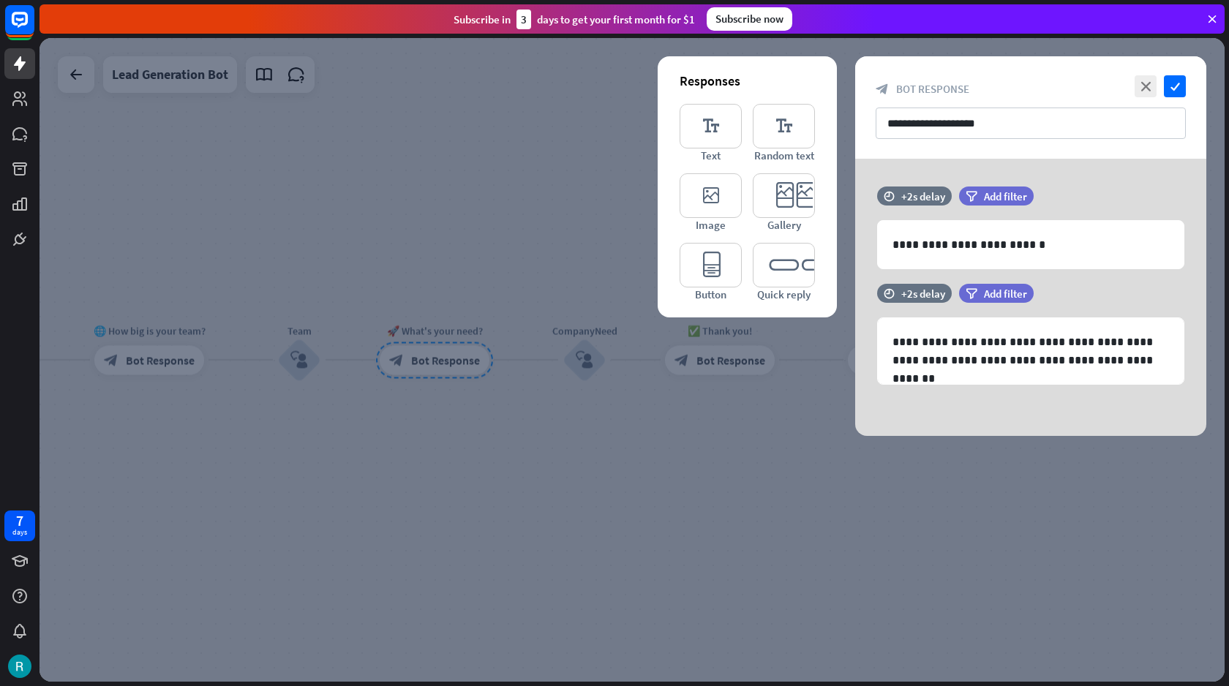 This screenshot has height=686, width=1229. What do you see at coordinates (1175, 86) in the screenshot?
I see `i: check` at bounding box center [1175, 86].